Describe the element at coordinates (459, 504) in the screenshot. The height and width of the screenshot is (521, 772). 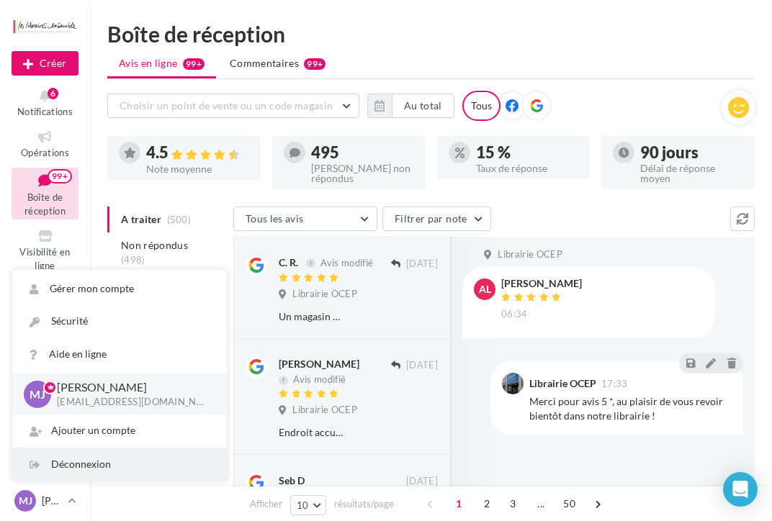
I see `span: 1` at that location.